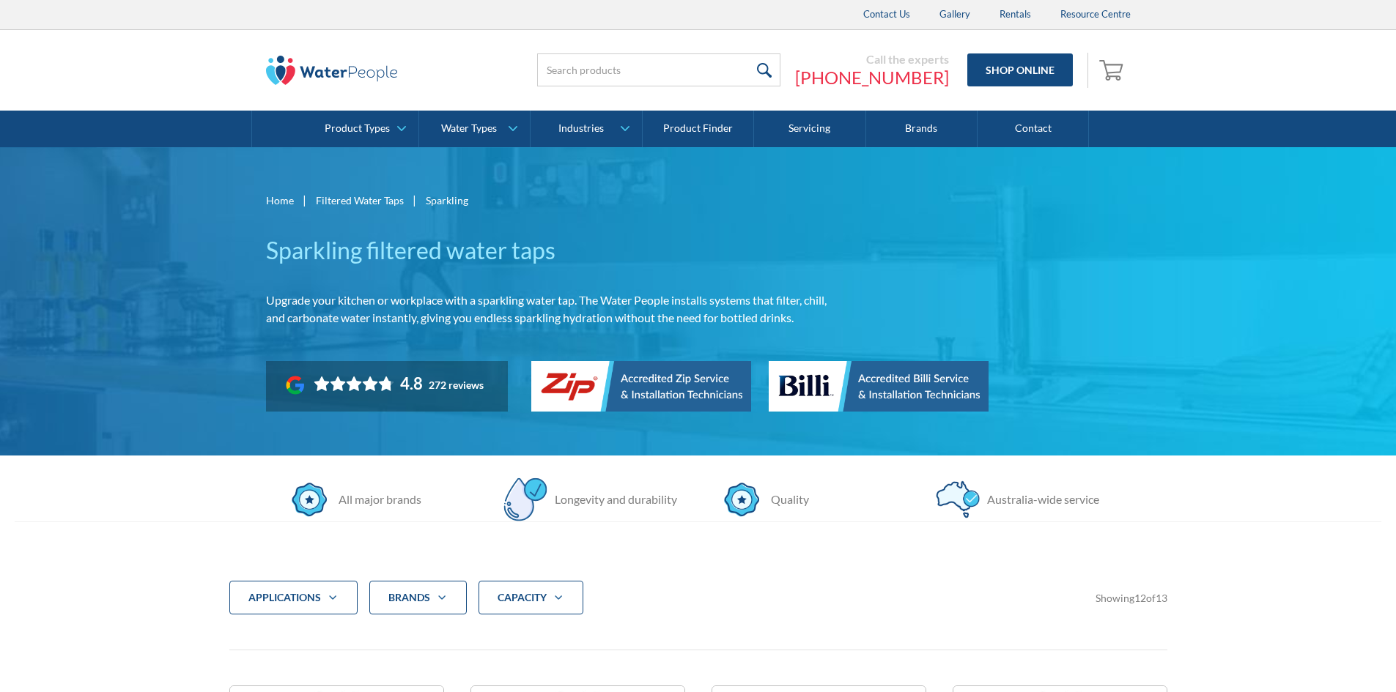 The height and width of the screenshot is (692, 1396). Describe the element at coordinates (1020, 70) in the screenshot. I see `a: Shop Online` at that location.